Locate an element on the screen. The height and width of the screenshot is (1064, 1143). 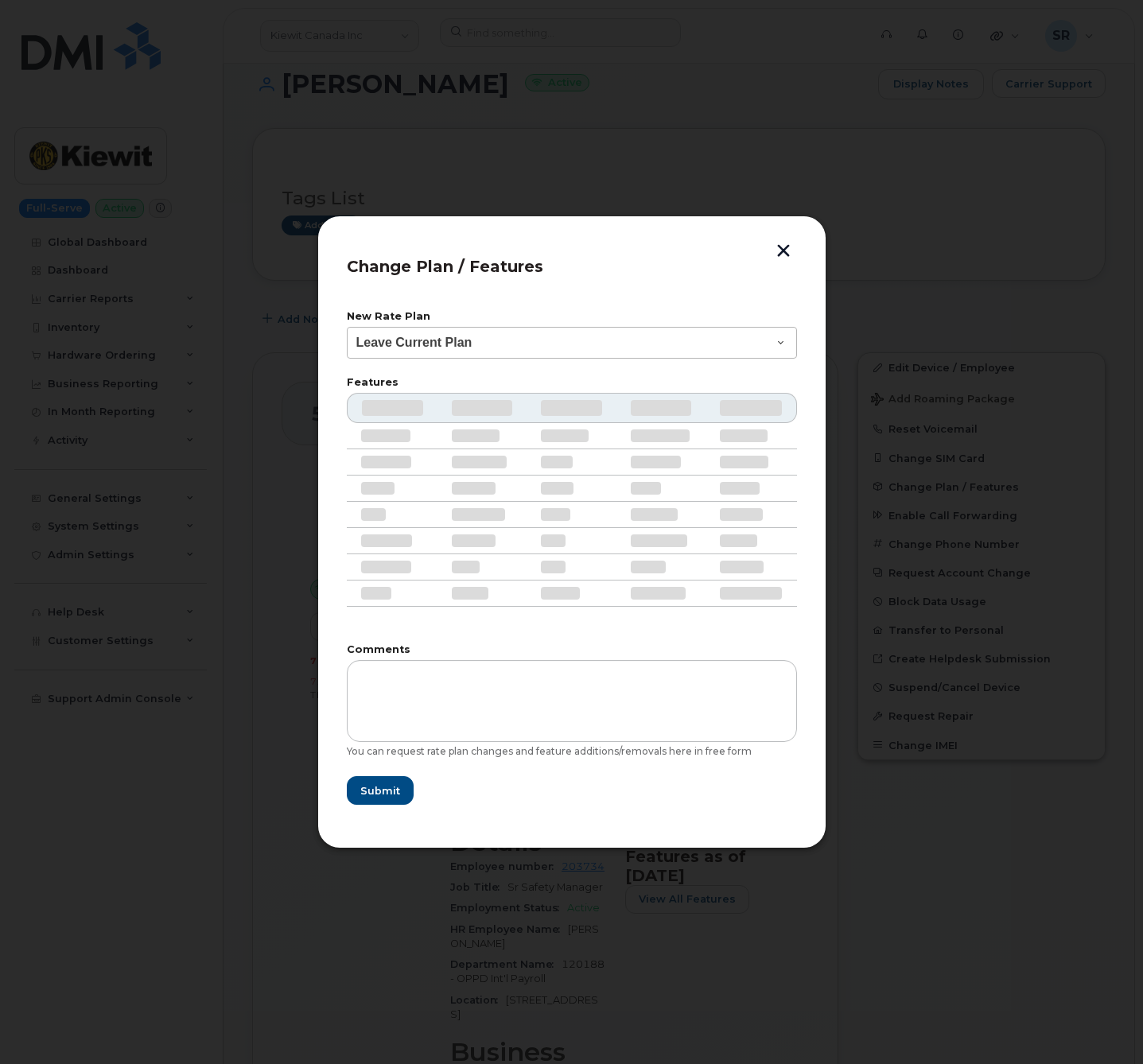
label: Comments is located at coordinates (572, 650).